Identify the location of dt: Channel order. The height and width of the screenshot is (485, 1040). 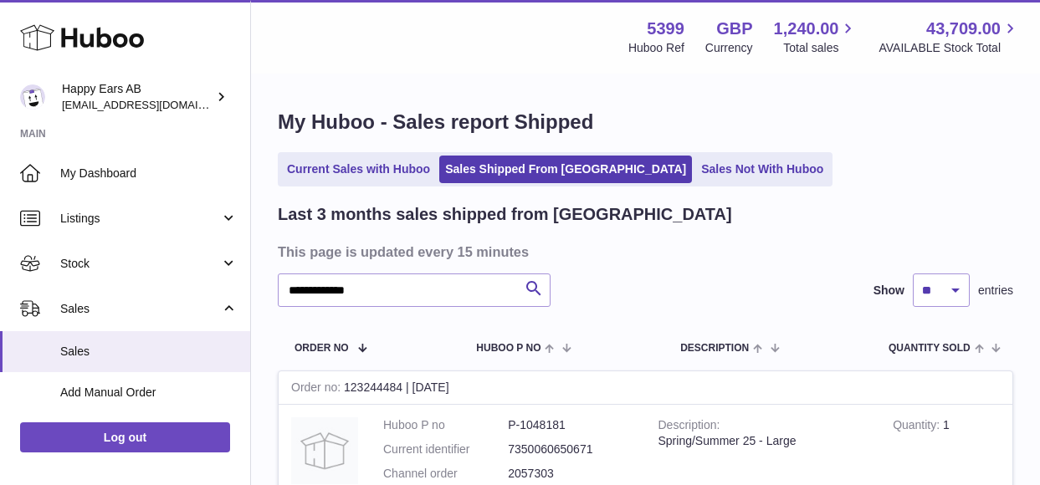
(445, 474).